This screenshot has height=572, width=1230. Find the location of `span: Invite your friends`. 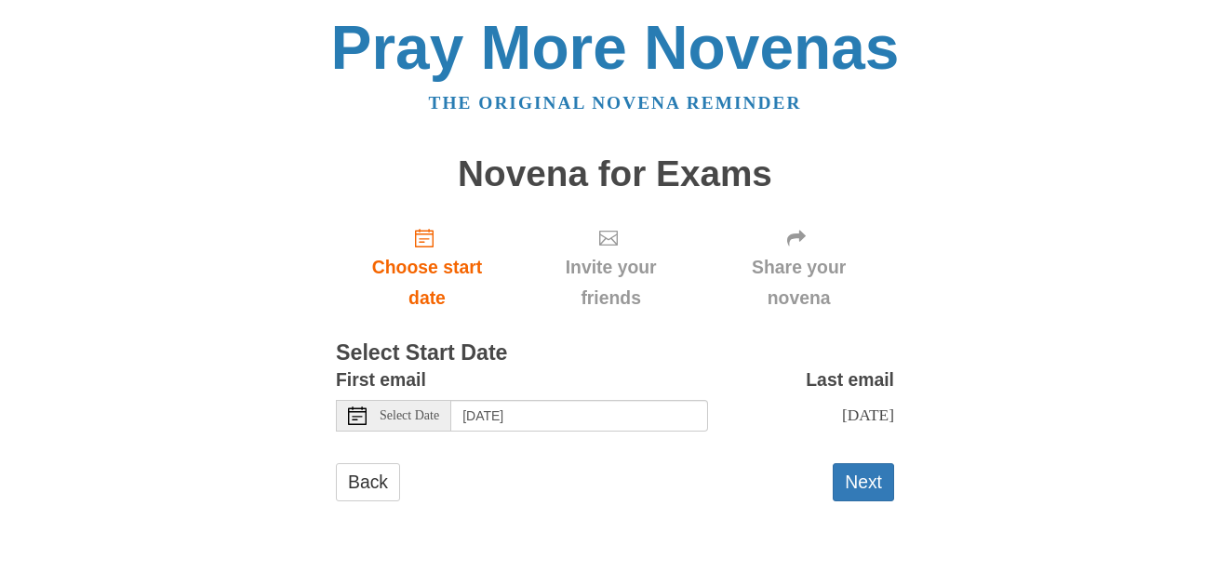

span: Invite your friends is located at coordinates (610, 283).